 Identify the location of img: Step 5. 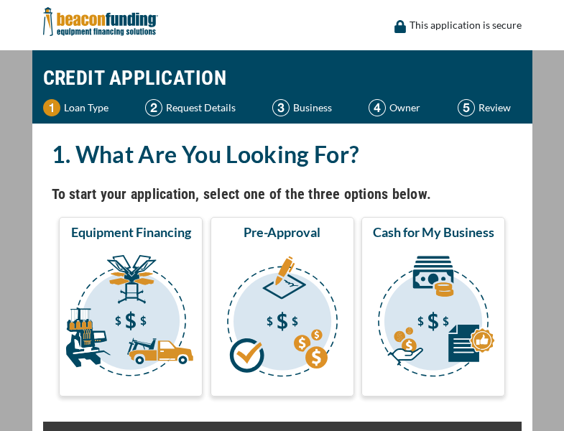
(467, 108).